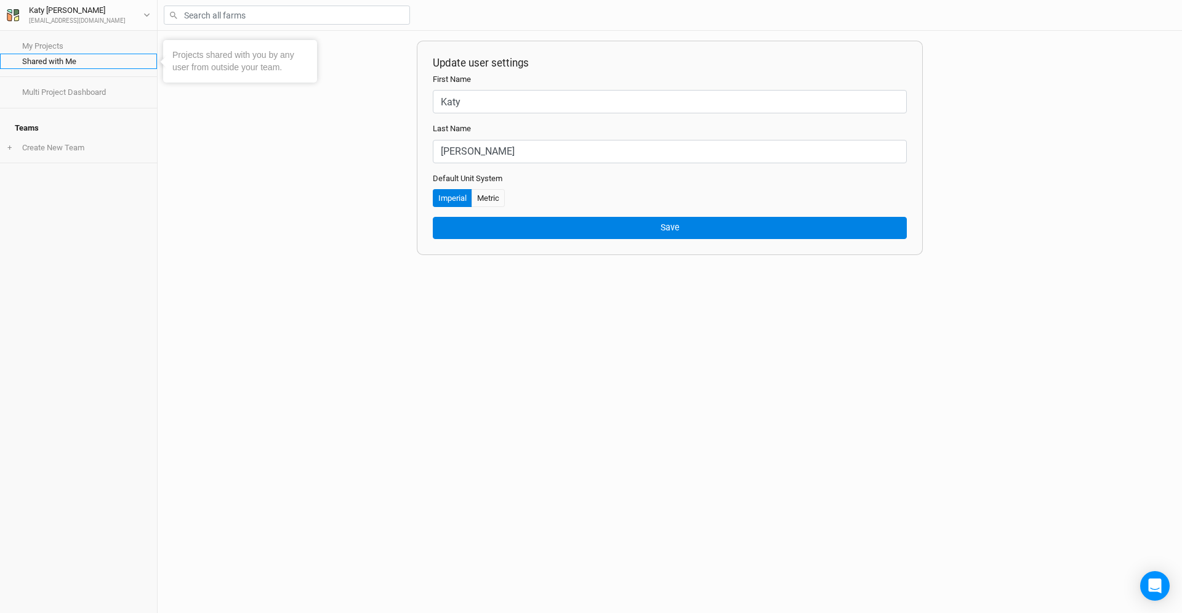 The image size is (1182, 613). Describe the element at coordinates (452, 129) in the screenshot. I see `label: Last Name` at that location.